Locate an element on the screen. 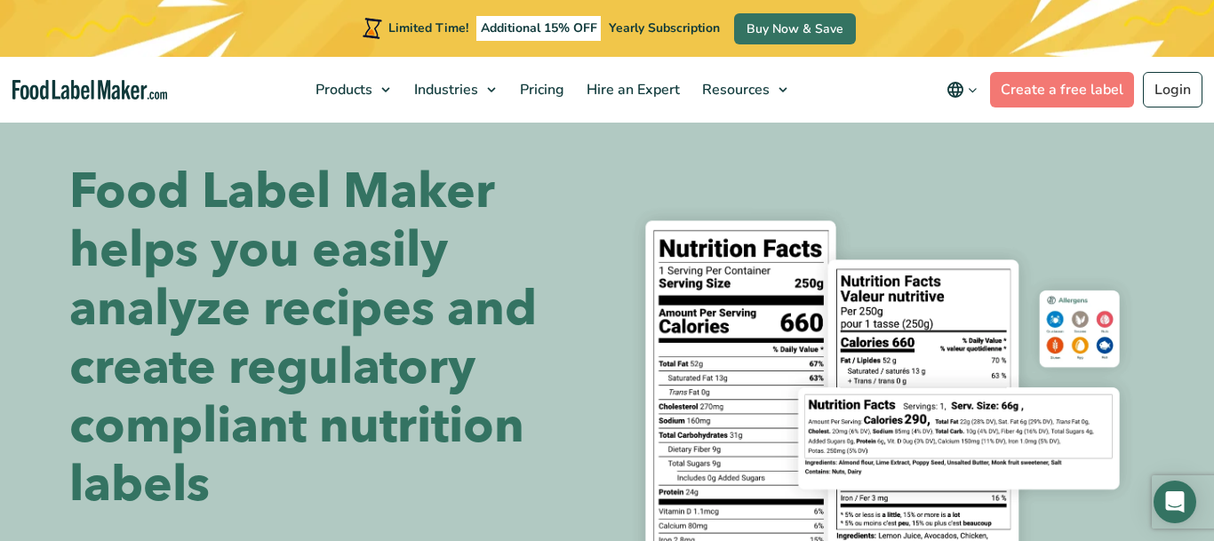 The image size is (1214, 541). a: Create a free label is located at coordinates (1062, 90).